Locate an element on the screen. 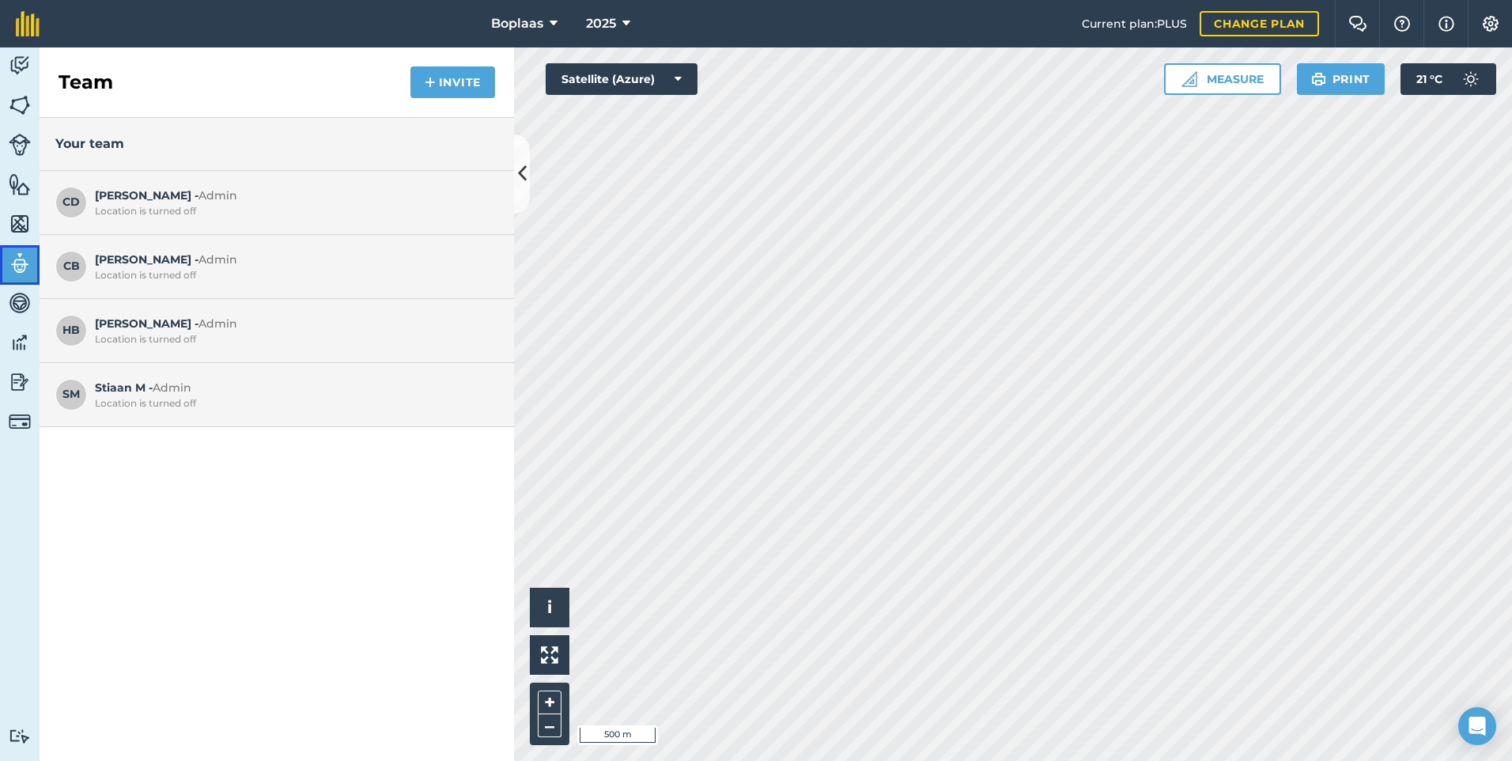 The image size is (1512, 761). img: Two speech bubbles overlapping with the left bubble in the forefront is located at coordinates (1358, 24).